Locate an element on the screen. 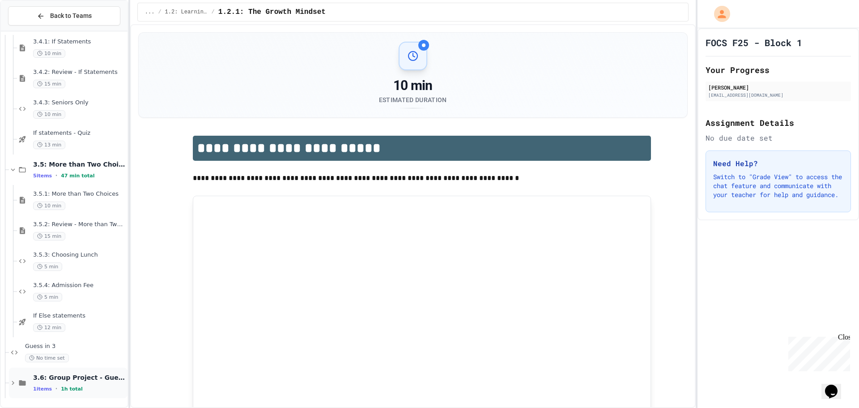 This screenshot has width=859, height=408. span: If statements - Quiz is located at coordinates (79, 133).